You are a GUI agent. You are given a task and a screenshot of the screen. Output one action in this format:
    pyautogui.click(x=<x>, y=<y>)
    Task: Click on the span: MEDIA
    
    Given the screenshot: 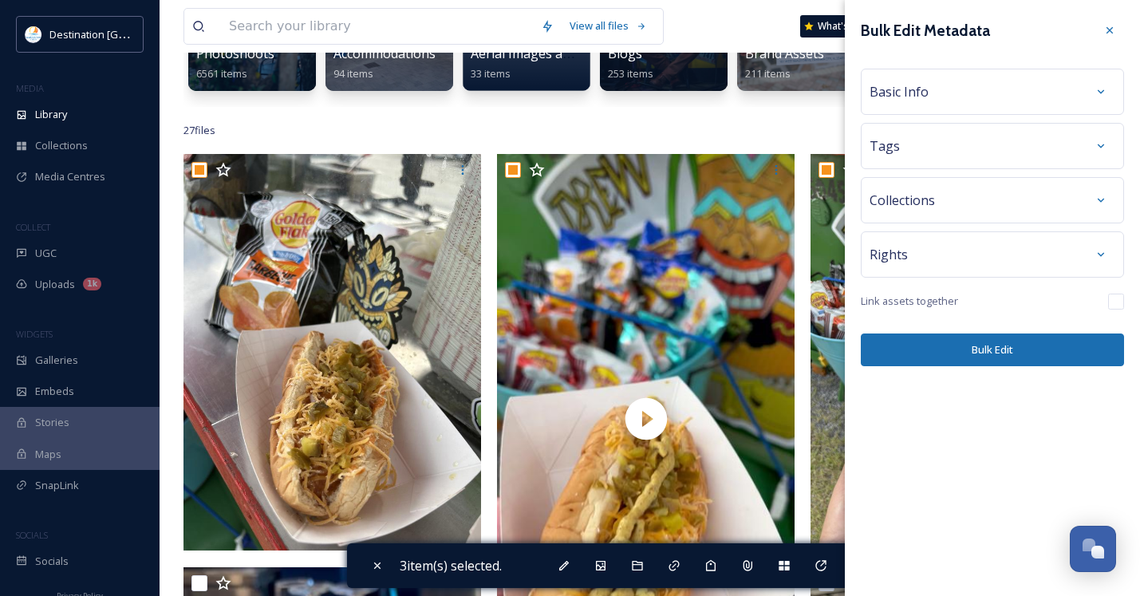 What is the action you would take?
    pyautogui.click(x=30, y=88)
    